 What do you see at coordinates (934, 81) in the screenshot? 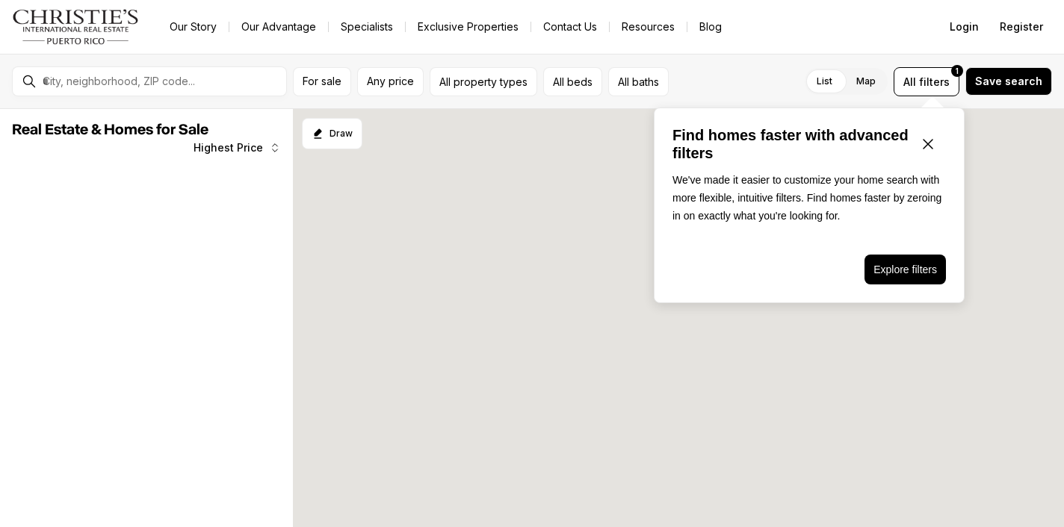
I see `span: filters` at bounding box center [934, 81].